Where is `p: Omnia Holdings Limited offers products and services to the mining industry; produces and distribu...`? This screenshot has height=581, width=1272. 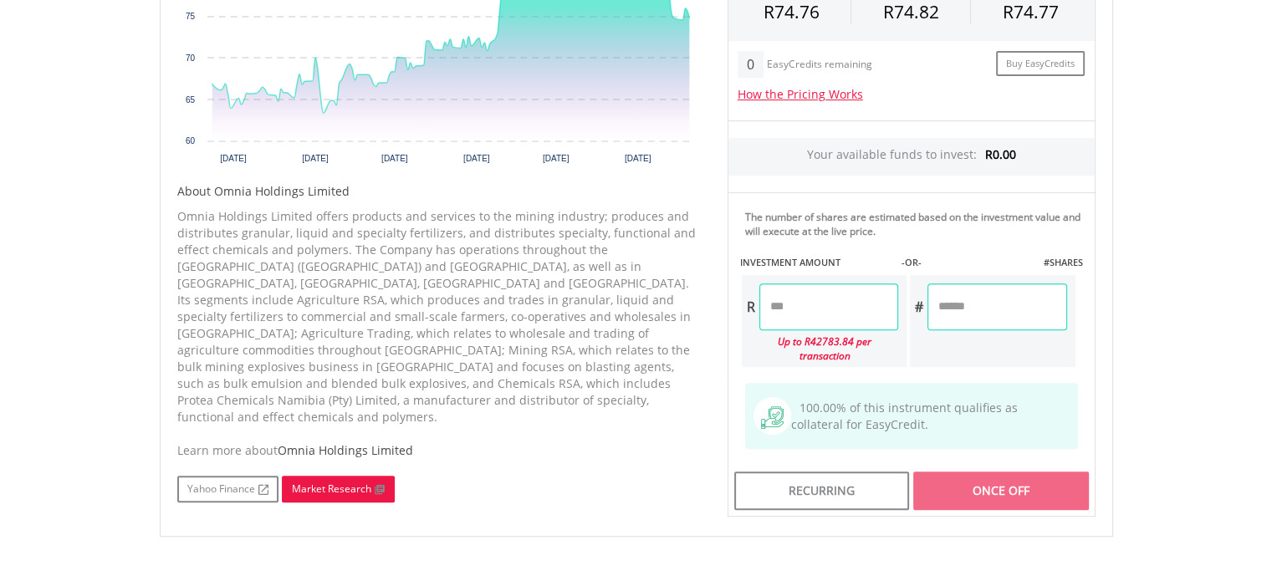
p: Omnia Holdings Limited offers products and services to the mining industry; produces and distribu... is located at coordinates (440, 317).